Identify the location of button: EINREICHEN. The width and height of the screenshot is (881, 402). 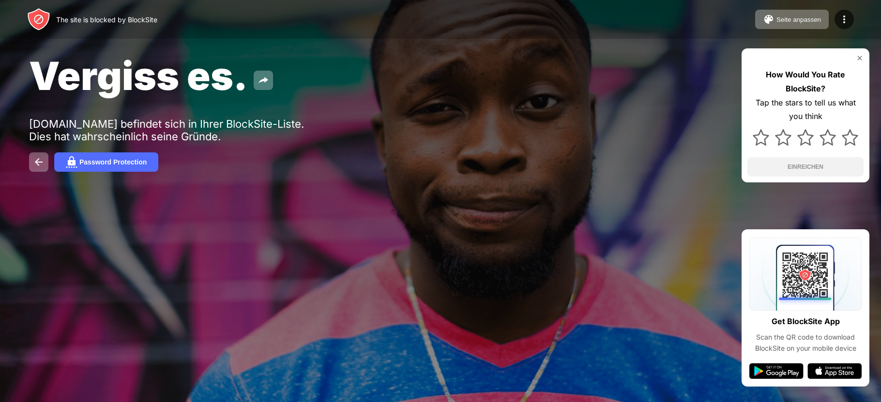
(806, 167).